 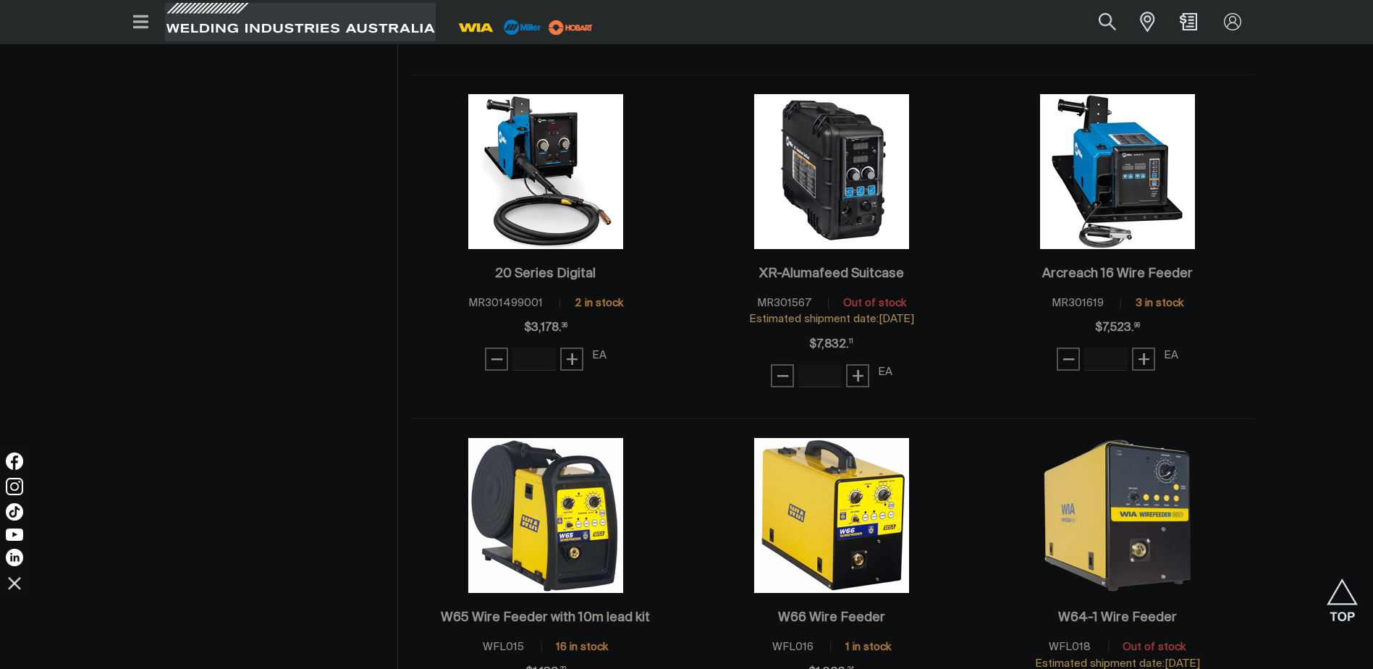 What do you see at coordinates (831, 344) in the screenshot?
I see `span: $7,832.` at bounding box center [831, 344].